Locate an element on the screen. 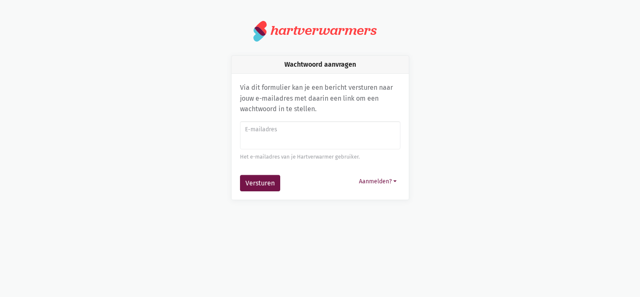 The height and width of the screenshot is (297, 640). p: Via dit formulier kan je een bericht versturen naar jouw e-mailadres met daarin een link om een w... is located at coordinates (320, 98).